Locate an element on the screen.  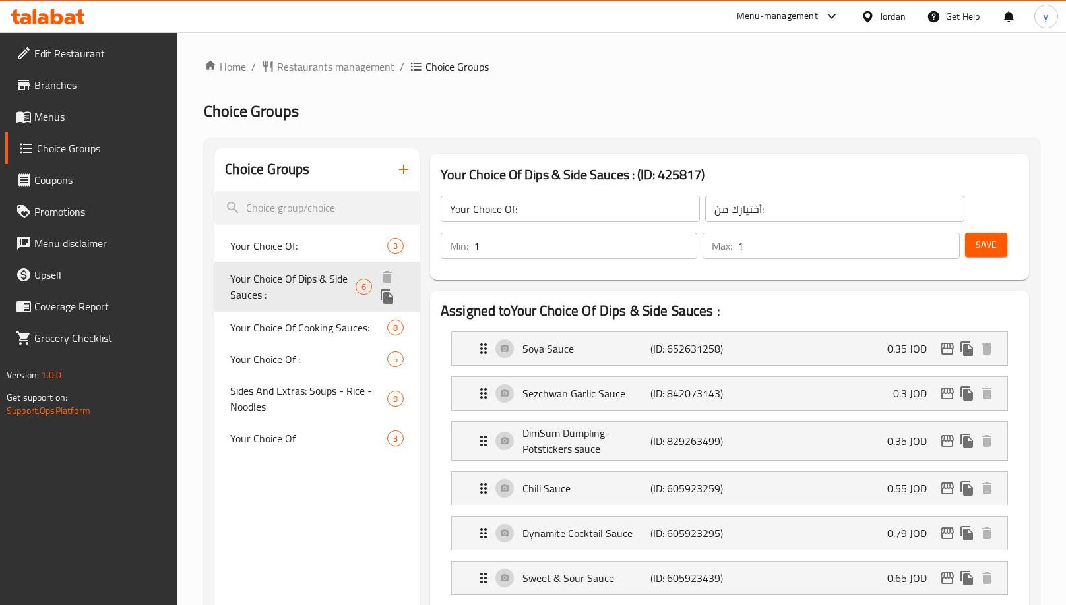
span: 9 is located at coordinates (395, 399).